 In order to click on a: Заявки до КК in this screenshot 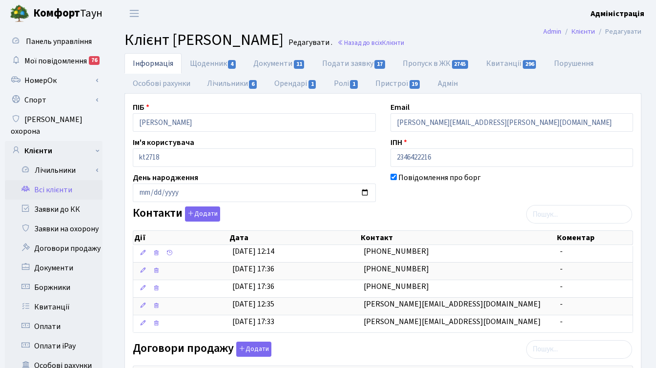, I will do `click(54, 209)`.